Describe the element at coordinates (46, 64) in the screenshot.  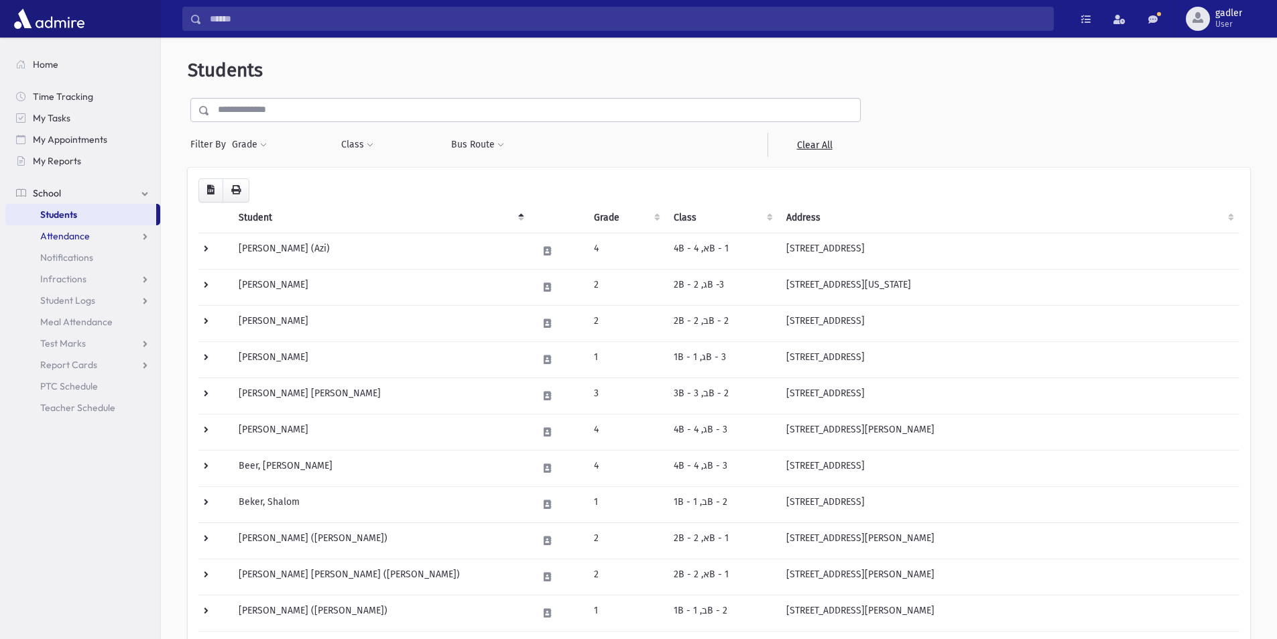
I see `span: Home` at that location.